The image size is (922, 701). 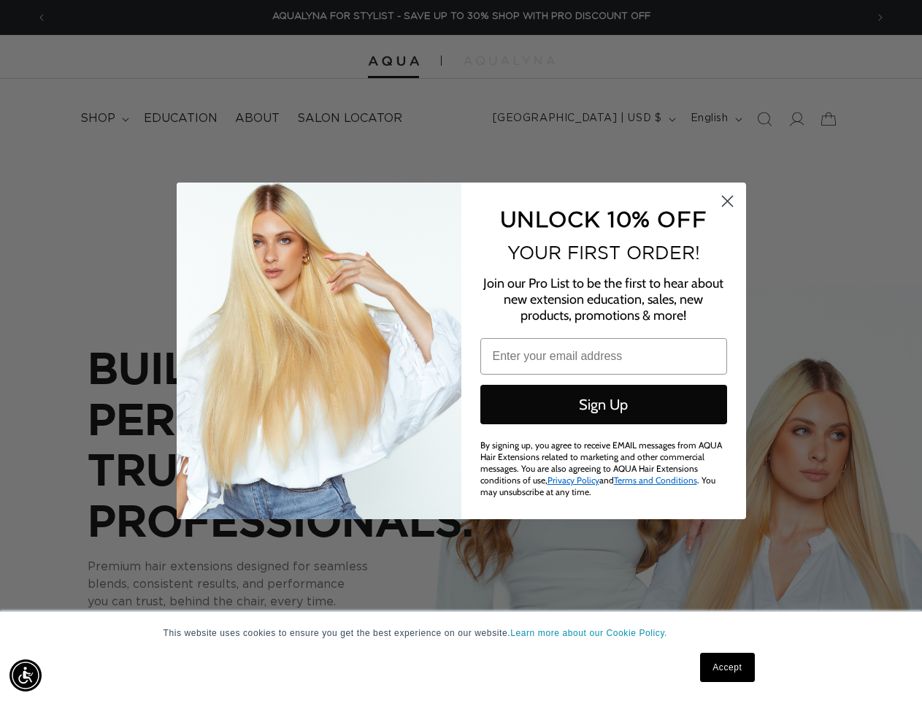 What do you see at coordinates (588, 633) in the screenshot?
I see `a: Learn more about our Cookie Policy.` at bounding box center [588, 633].